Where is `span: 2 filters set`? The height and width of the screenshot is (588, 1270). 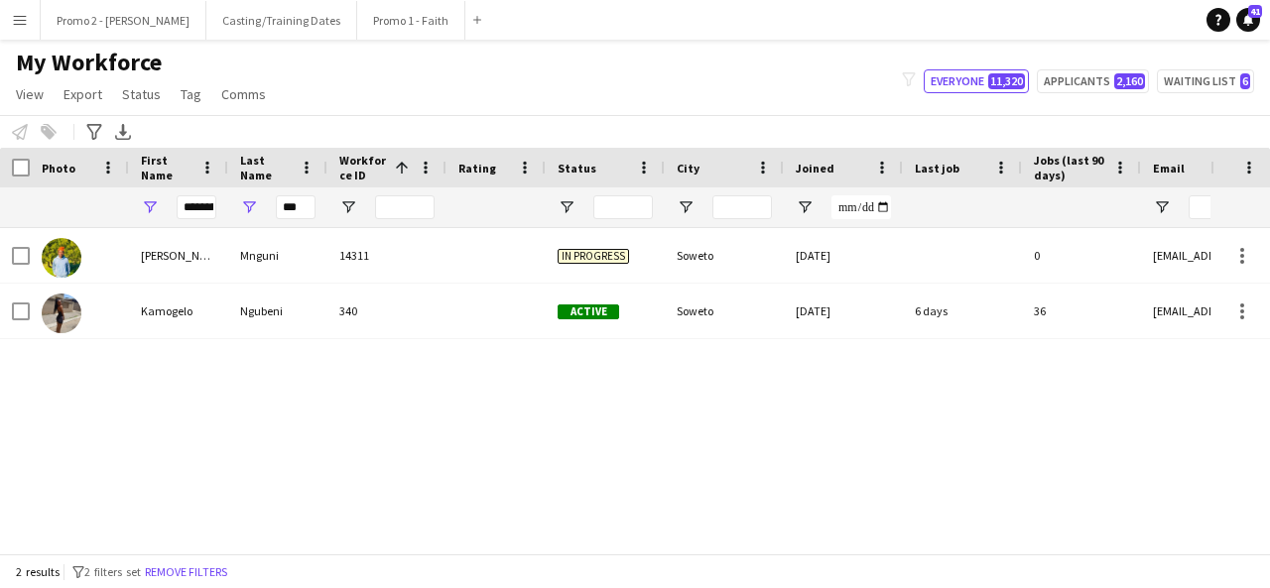
span: 2 filters set is located at coordinates (112, 572).